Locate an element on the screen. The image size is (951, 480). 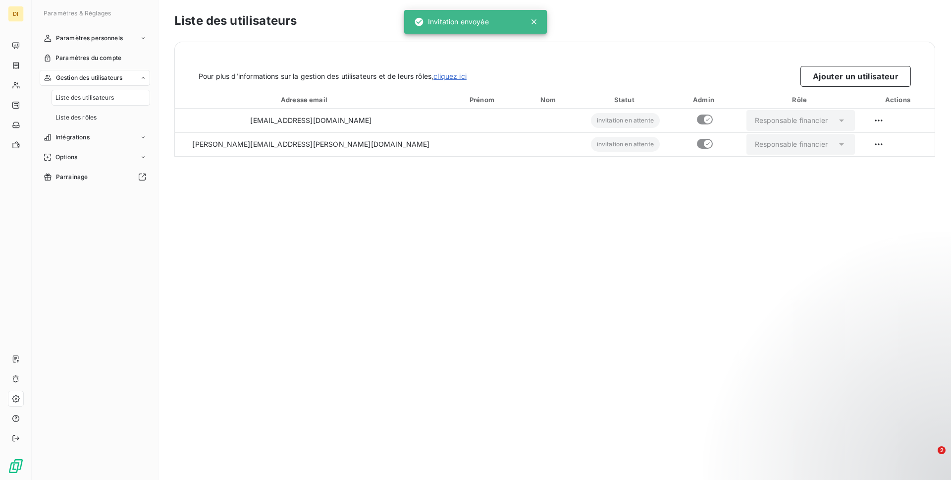
span: Paramètres du compte is located at coordinates (88, 58).